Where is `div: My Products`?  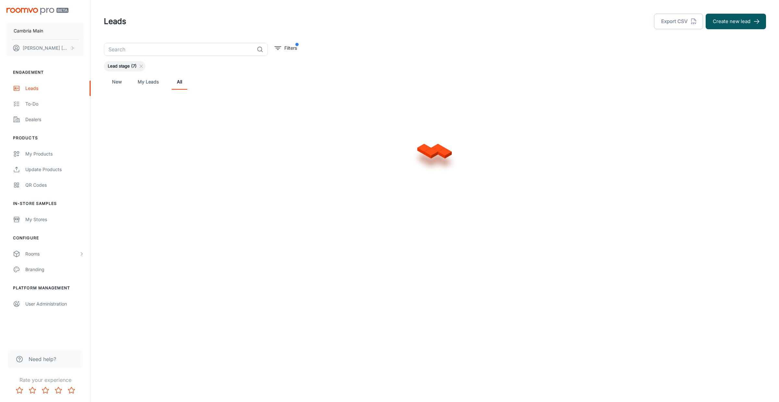
div: My Products is located at coordinates (54, 154).